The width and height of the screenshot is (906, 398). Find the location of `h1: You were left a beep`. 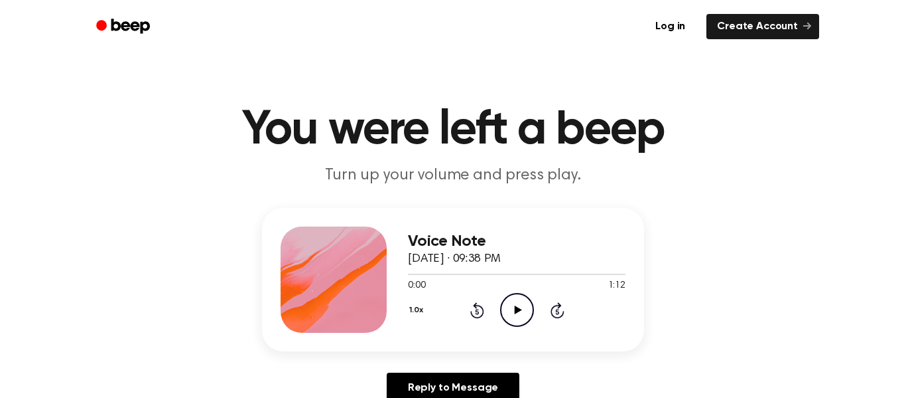

h1: You were left a beep is located at coordinates (453, 130).